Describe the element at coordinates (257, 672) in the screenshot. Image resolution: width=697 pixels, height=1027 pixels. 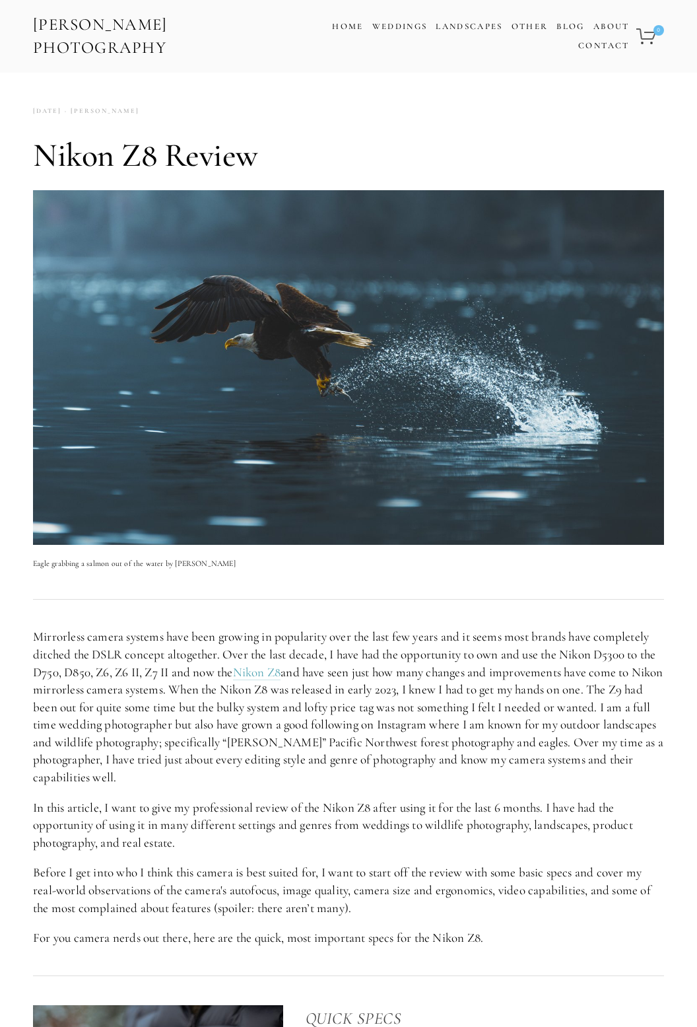
I see `a: Nikon Z8` at that location.